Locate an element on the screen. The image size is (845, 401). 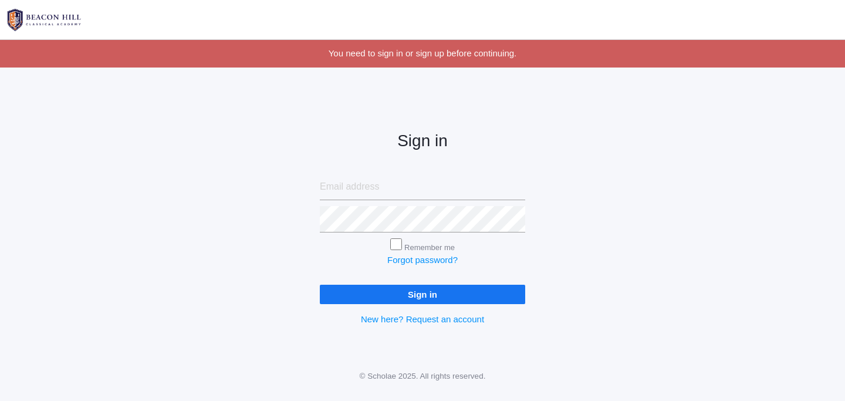
input: Sign in is located at coordinates (422, 294).